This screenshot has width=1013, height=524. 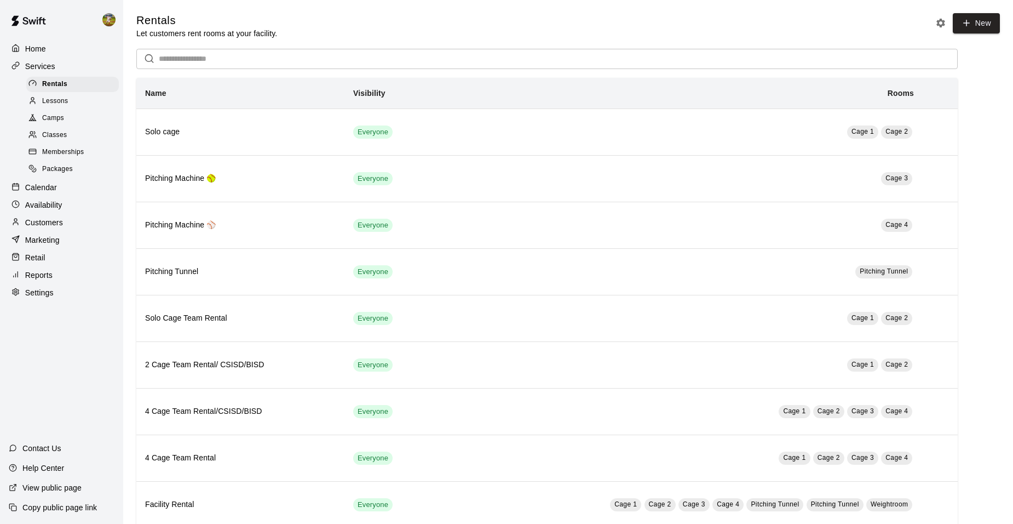 I want to click on b: Name, so click(x=156, y=93).